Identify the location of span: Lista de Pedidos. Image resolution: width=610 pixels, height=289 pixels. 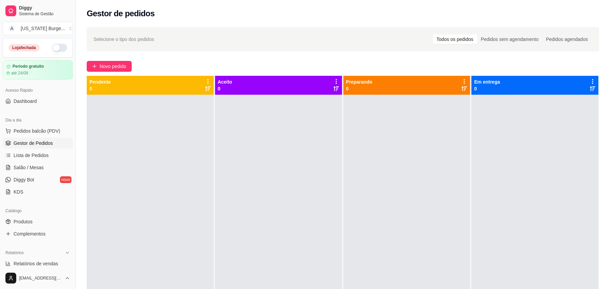
(31, 155).